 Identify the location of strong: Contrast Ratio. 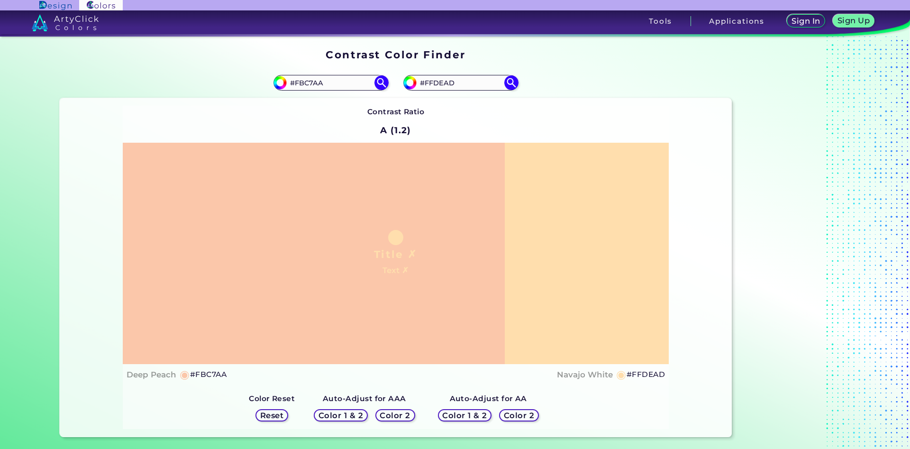
(396, 111).